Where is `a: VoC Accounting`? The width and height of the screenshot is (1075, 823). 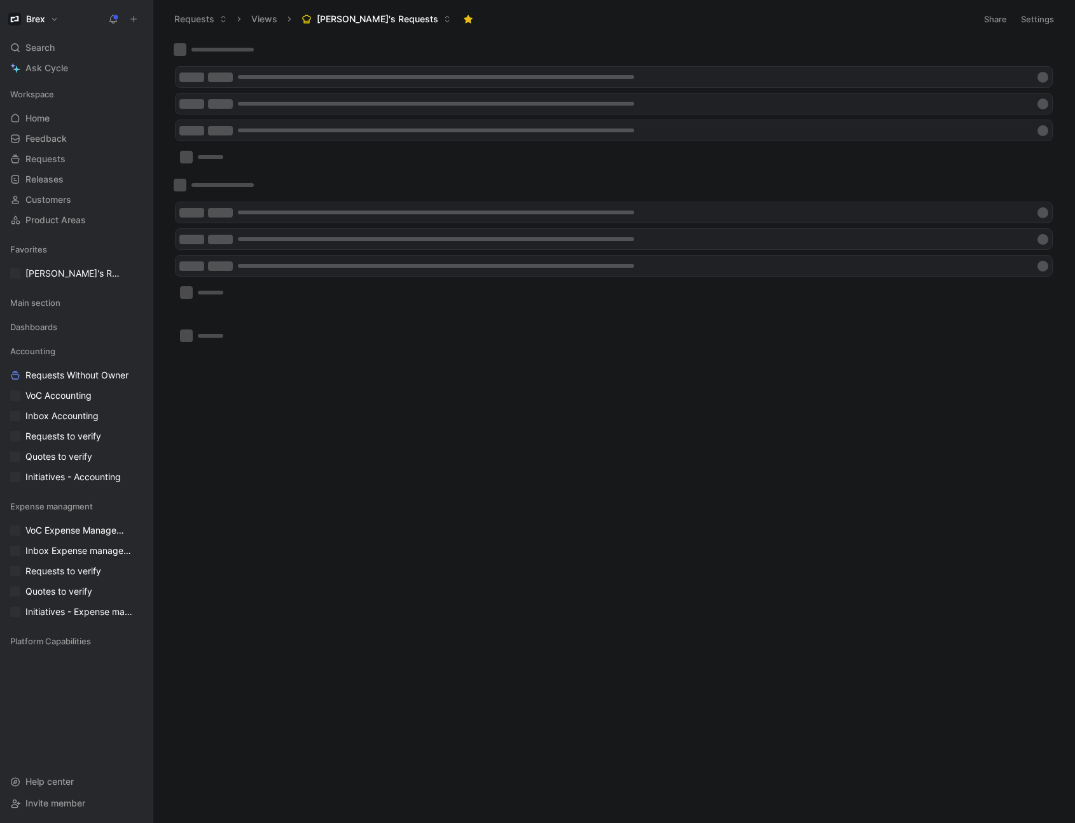
a: VoC Accounting is located at coordinates (76, 395).